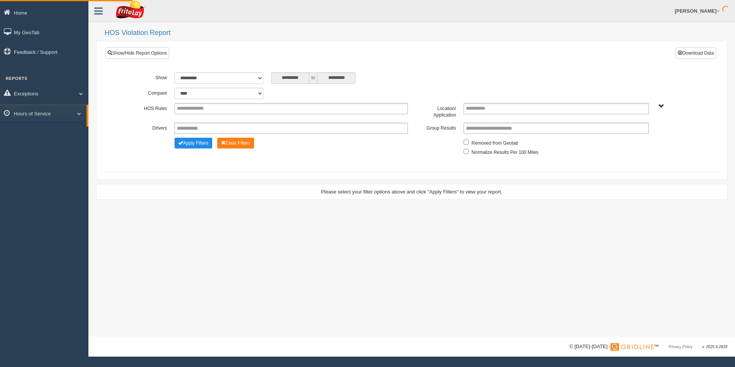  I want to click on a: HOS Explanation Reports, so click(50, 131).